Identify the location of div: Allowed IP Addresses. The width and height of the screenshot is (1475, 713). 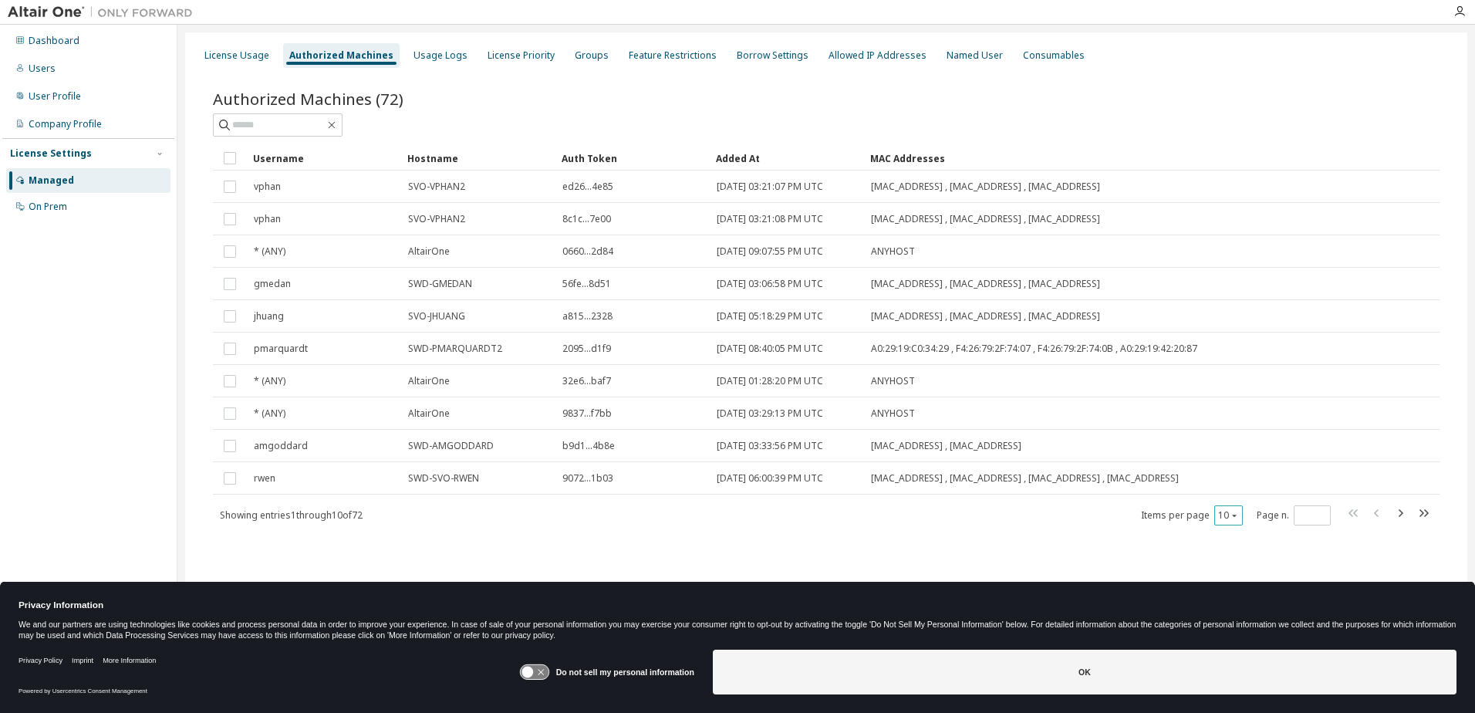
(877, 56).